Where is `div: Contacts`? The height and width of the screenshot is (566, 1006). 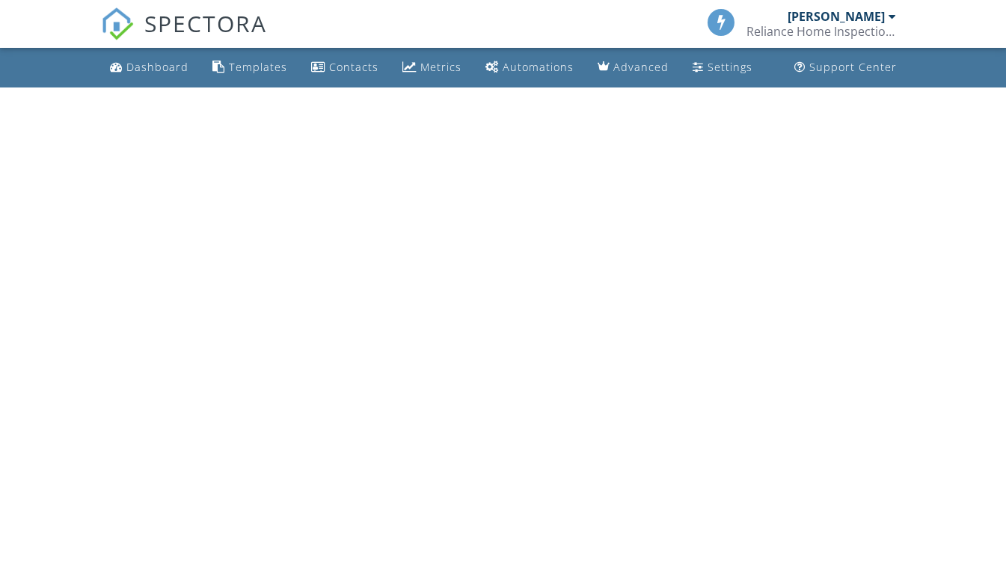 div: Contacts is located at coordinates (354, 67).